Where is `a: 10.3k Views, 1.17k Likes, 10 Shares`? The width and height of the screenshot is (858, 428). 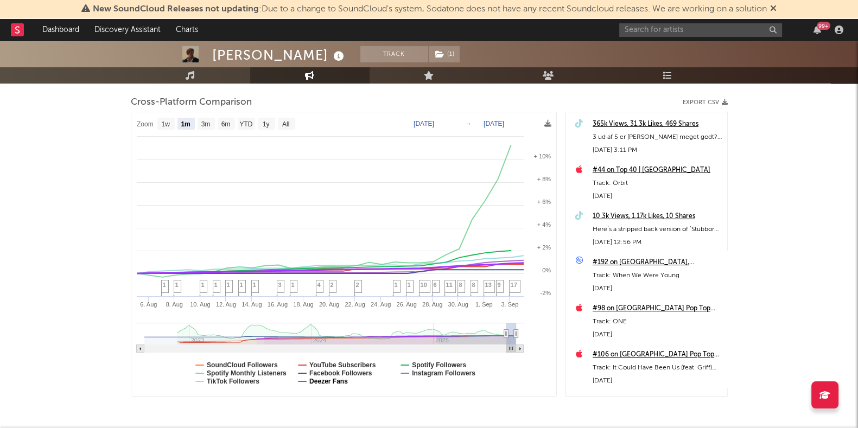
a: 10.3k Views, 1.17k Likes, 10 Shares is located at coordinates (657, 217).